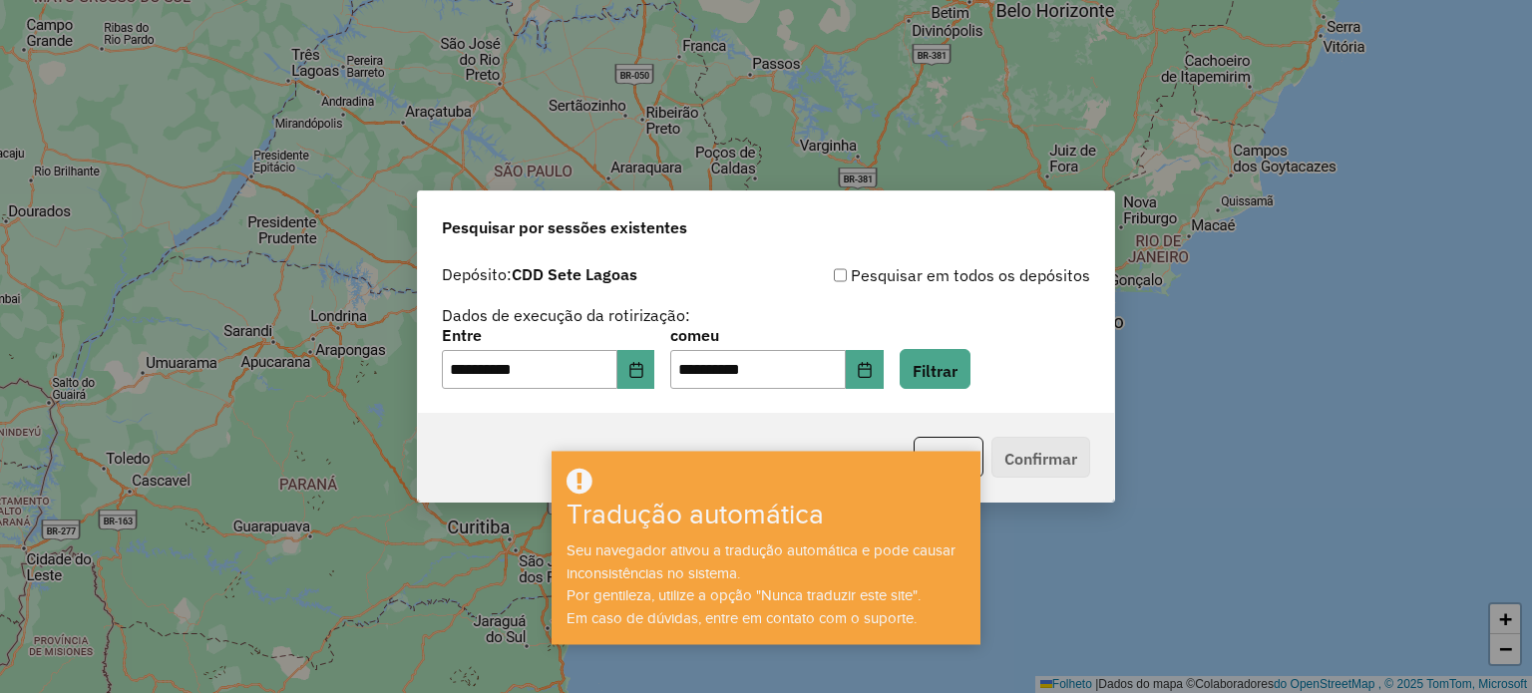  I want to click on font: Entre, so click(462, 335).